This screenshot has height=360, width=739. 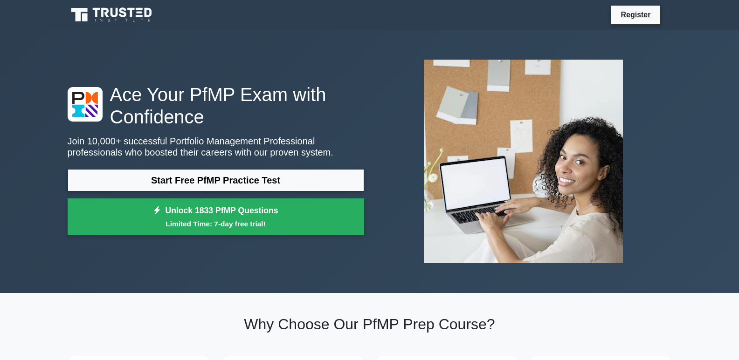 What do you see at coordinates (216, 147) in the screenshot?
I see `p: Join 10,000+ successful Portfolio Management Professional professionals who boosted their careers...` at bounding box center [216, 147].